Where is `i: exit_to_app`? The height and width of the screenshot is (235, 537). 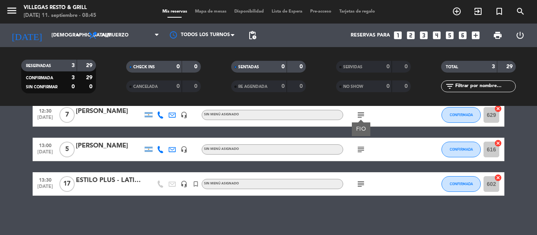
i: exit_to_app is located at coordinates (478, 11).